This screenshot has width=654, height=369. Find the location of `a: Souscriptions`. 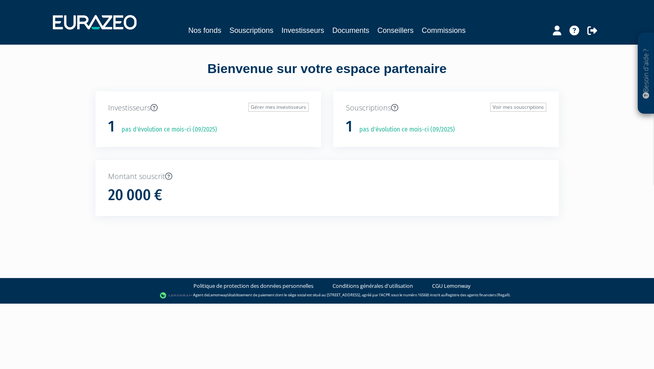

a: Souscriptions is located at coordinates (251, 30).